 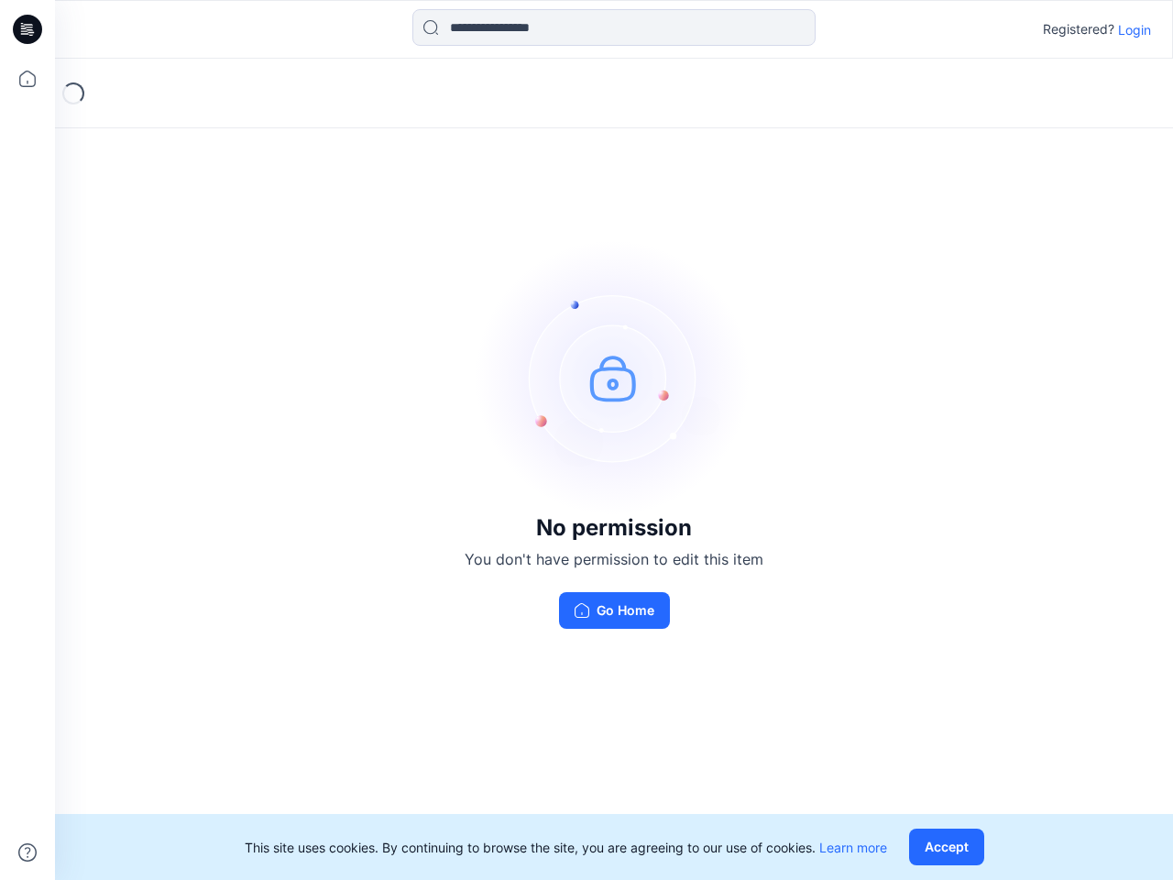 I want to click on p: Registered?, so click(x=1079, y=29).